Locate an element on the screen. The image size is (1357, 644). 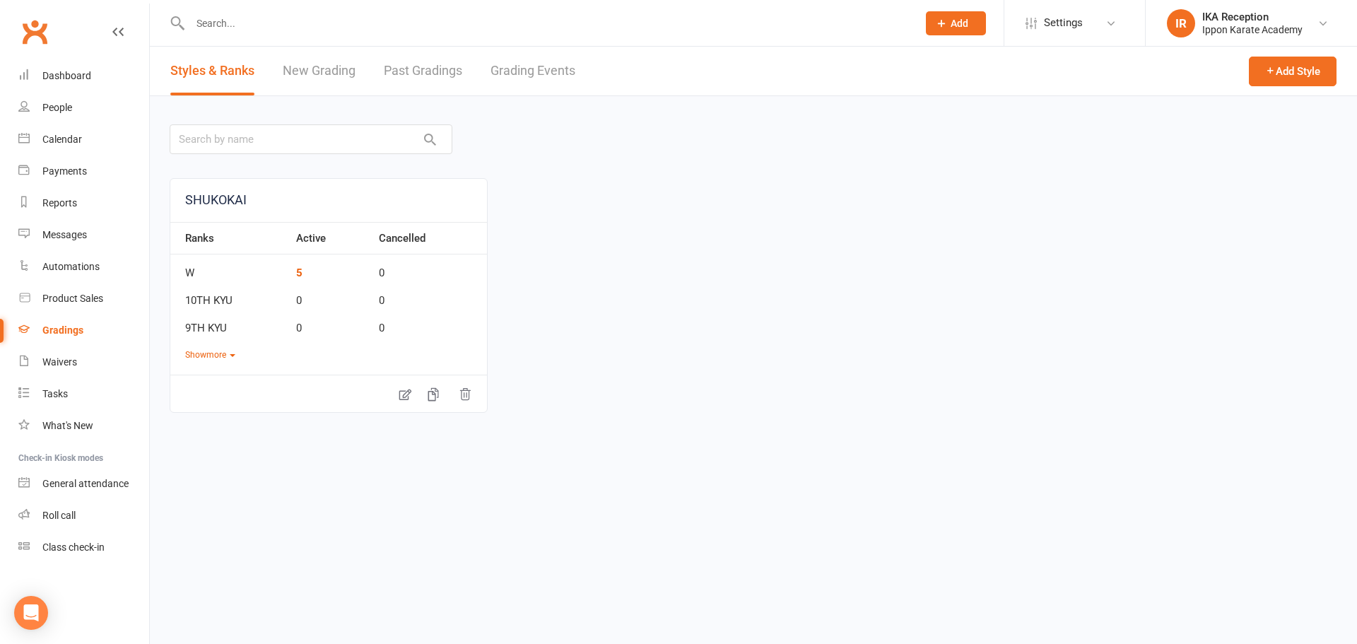
div: Reports is located at coordinates (59, 203).